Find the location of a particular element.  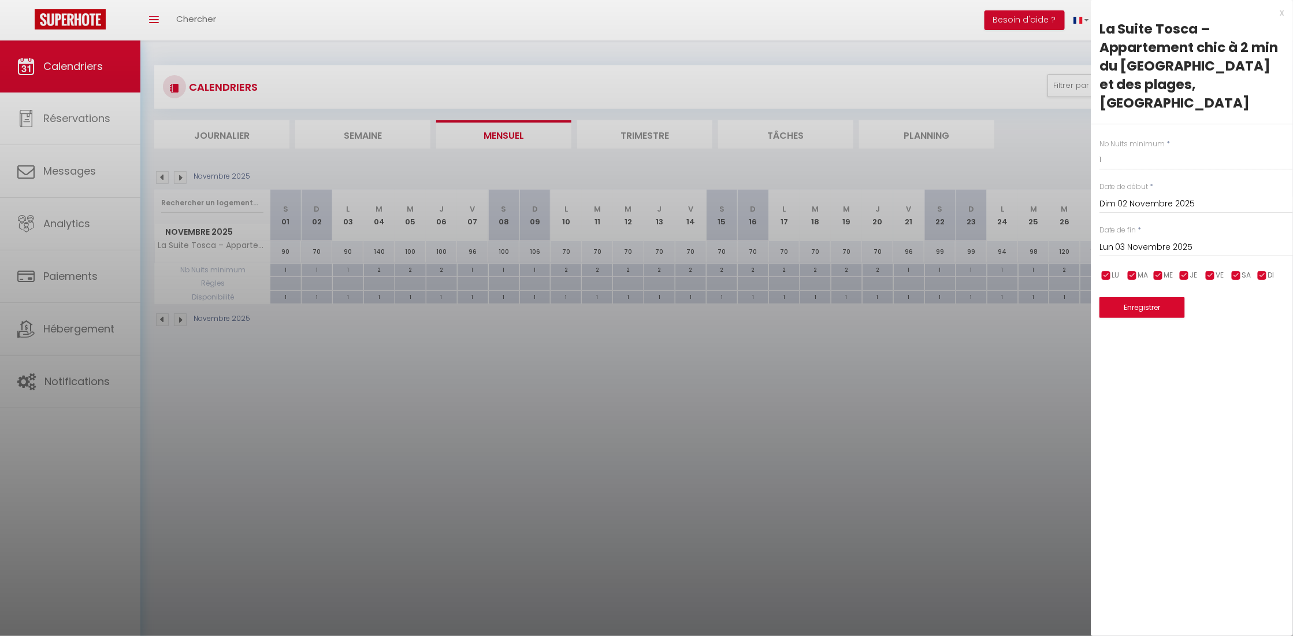

span: SA is located at coordinates (1247, 275).